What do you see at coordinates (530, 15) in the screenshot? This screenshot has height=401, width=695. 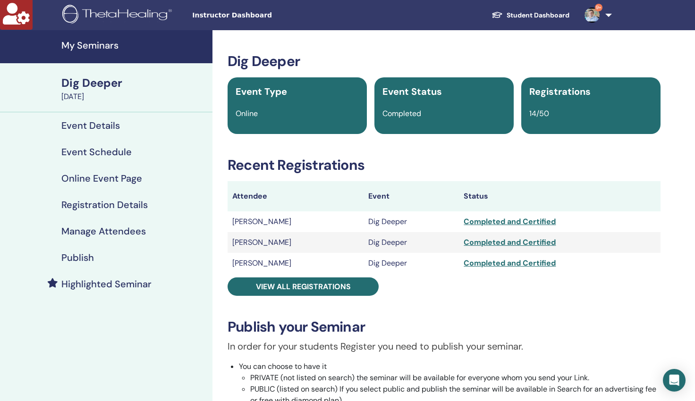 I see `a: Student Dashboard` at bounding box center [530, 15].